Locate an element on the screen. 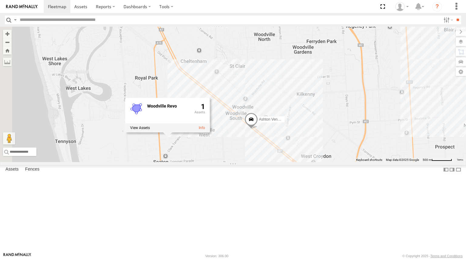 The width and height of the screenshot is (466, 259). button: Zoom Home is located at coordinates (7, 50).